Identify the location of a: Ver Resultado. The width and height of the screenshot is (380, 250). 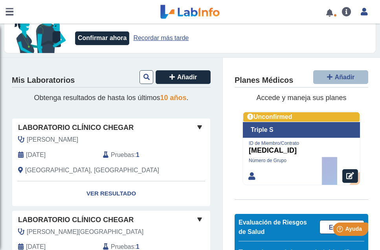
(111, 194).